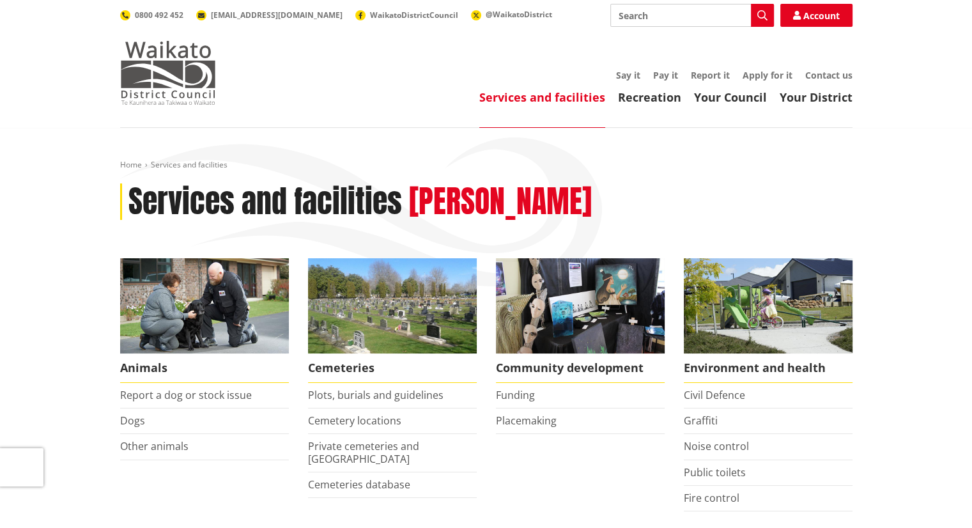 Image resolution: width=972 pixels, height=528 pixels. I want to click on a: Home, so click(131, 164).